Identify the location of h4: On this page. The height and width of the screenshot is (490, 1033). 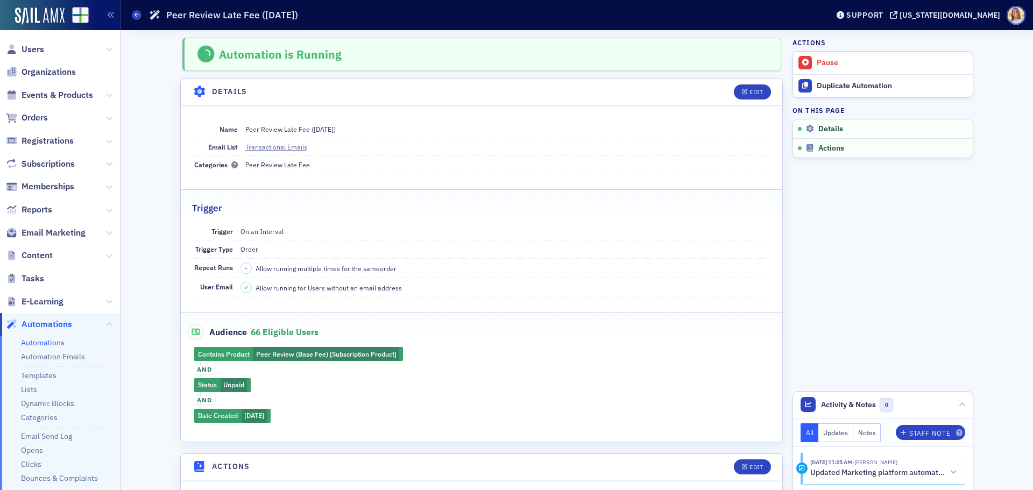
(883, 110).